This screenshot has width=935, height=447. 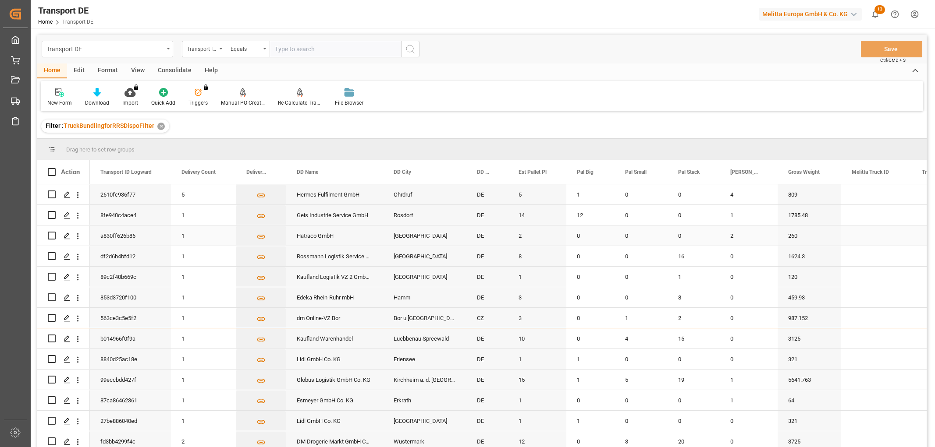 I want to click on span: Est Pallet Pl, so click(x=532, y=172).